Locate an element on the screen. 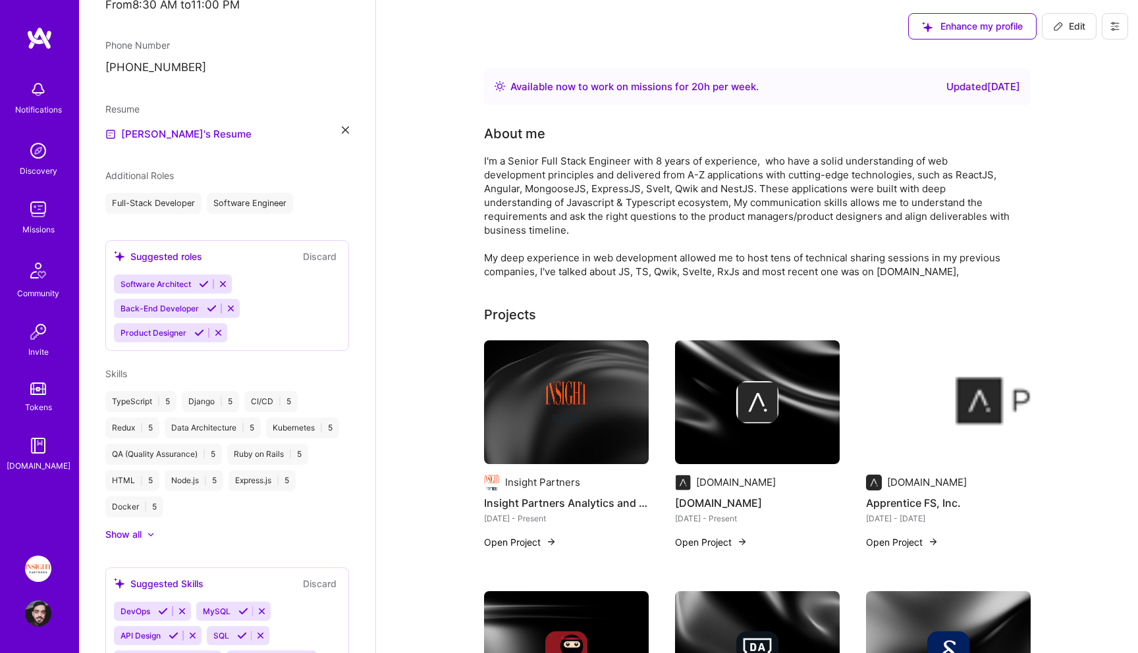 The image size is (1138, 653). a: Insight Partners: Data & AI - Sourcing is located at coordinates (38, 569).